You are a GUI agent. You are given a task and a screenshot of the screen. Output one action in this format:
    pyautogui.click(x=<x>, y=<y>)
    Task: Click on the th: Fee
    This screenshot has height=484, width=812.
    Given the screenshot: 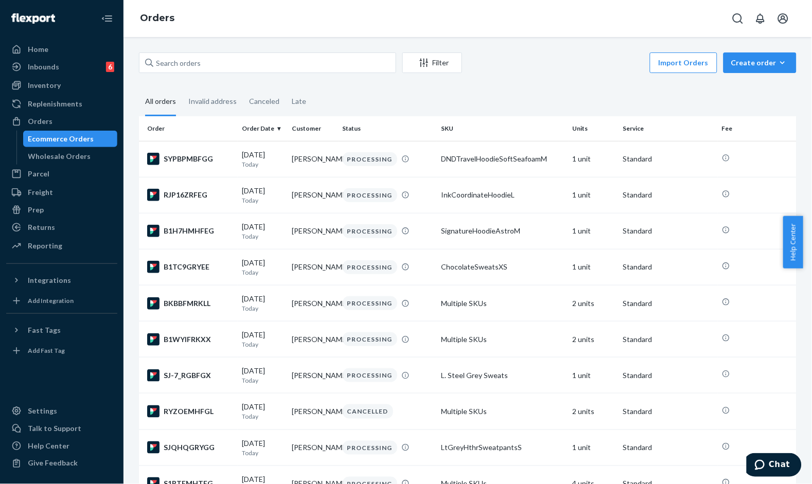 What is the action you would take?
    pyautogui.click(x=757, y=129)
    